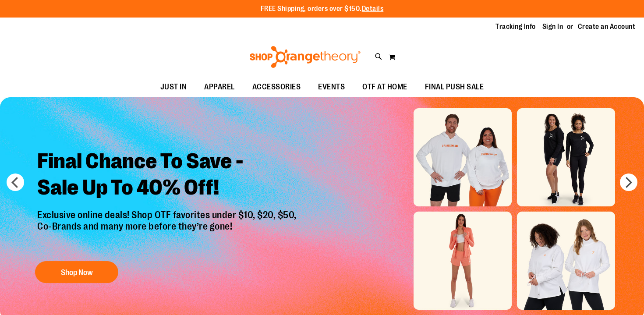  What do you see at coordinates (454, 87) in the screenshot?
I see `a: FINAL PUSH SALE` at bounding box center [454, 87].